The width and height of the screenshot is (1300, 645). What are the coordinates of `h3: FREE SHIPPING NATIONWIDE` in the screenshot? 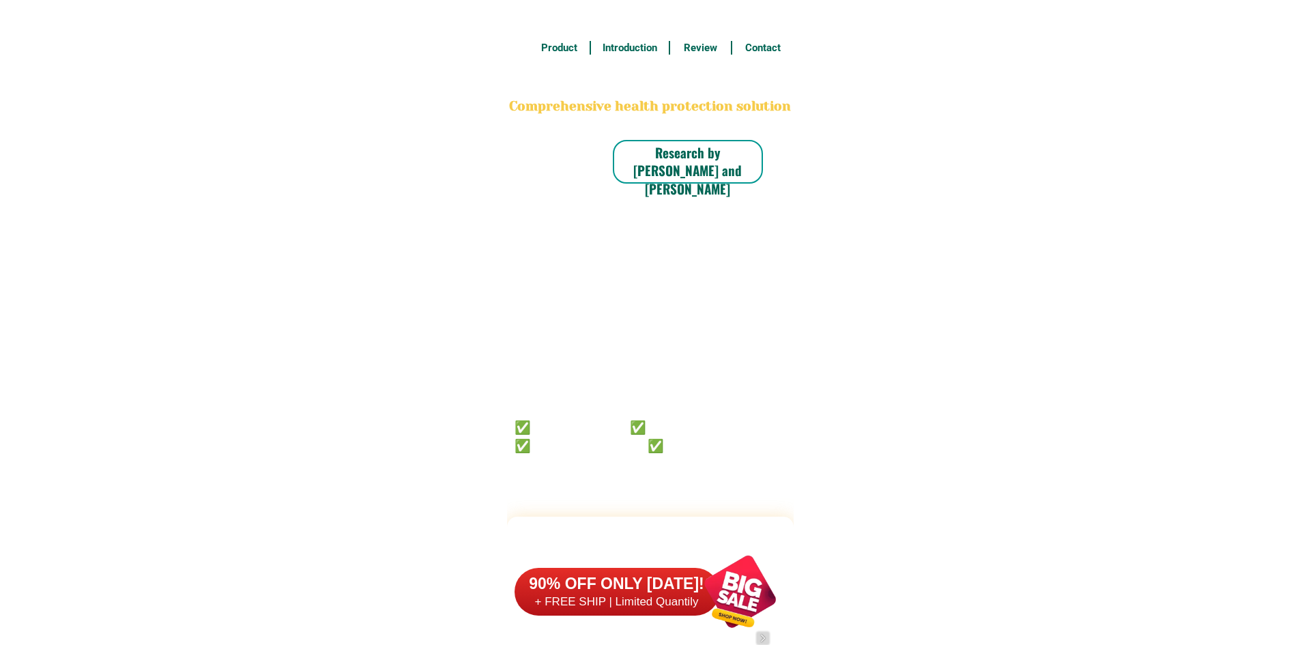 It's located at (650, 18).